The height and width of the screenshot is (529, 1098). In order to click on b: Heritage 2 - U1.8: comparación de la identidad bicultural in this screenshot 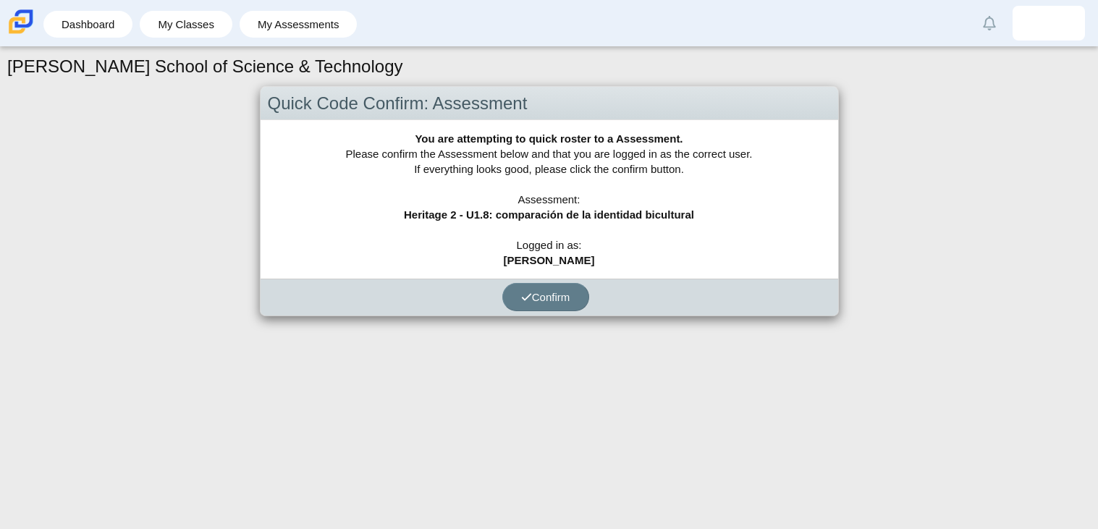, I will do `click(549, 214)`.